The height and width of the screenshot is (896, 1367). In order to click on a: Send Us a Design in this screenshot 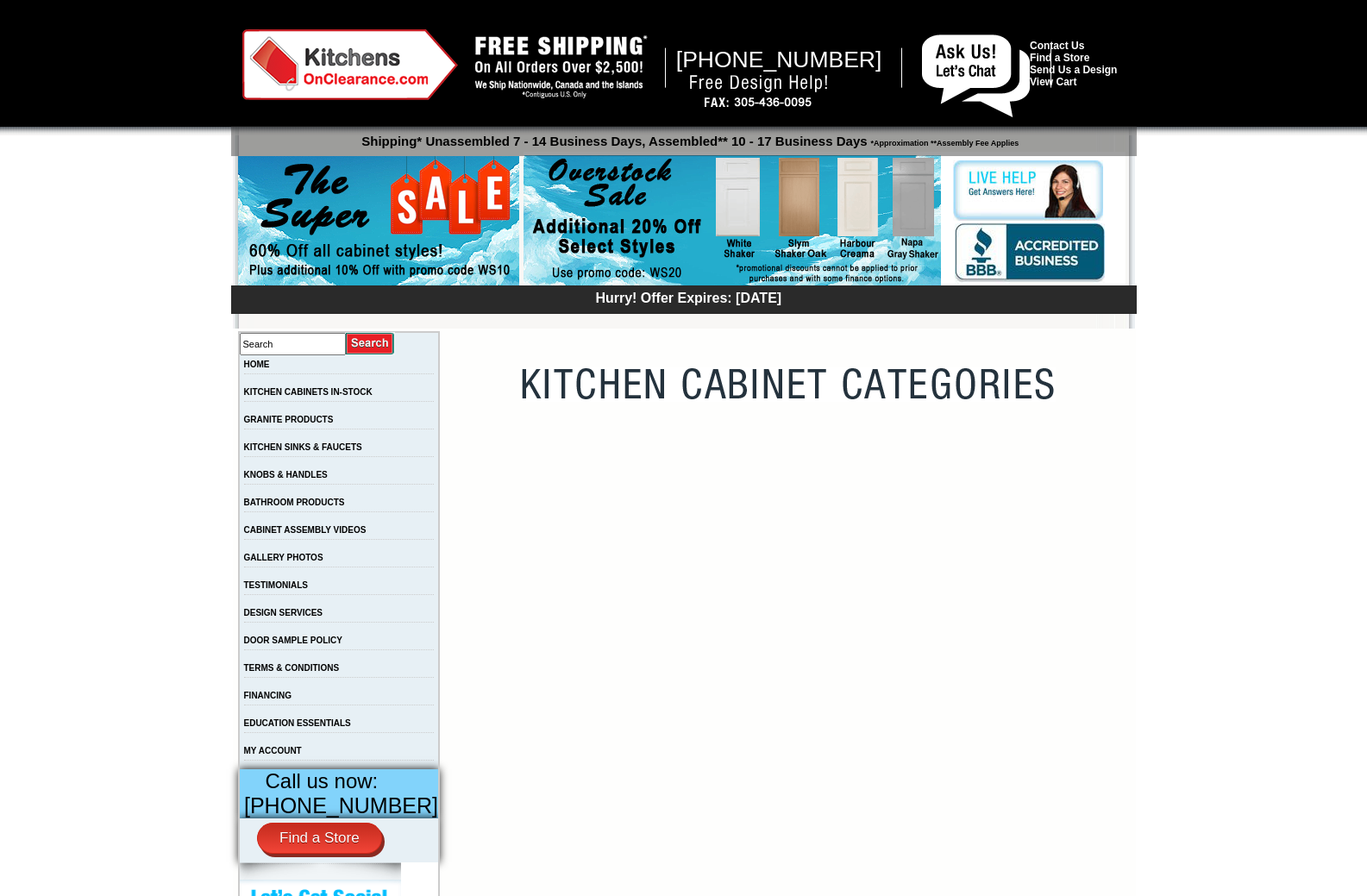, I will do `click(1072, 70)`.